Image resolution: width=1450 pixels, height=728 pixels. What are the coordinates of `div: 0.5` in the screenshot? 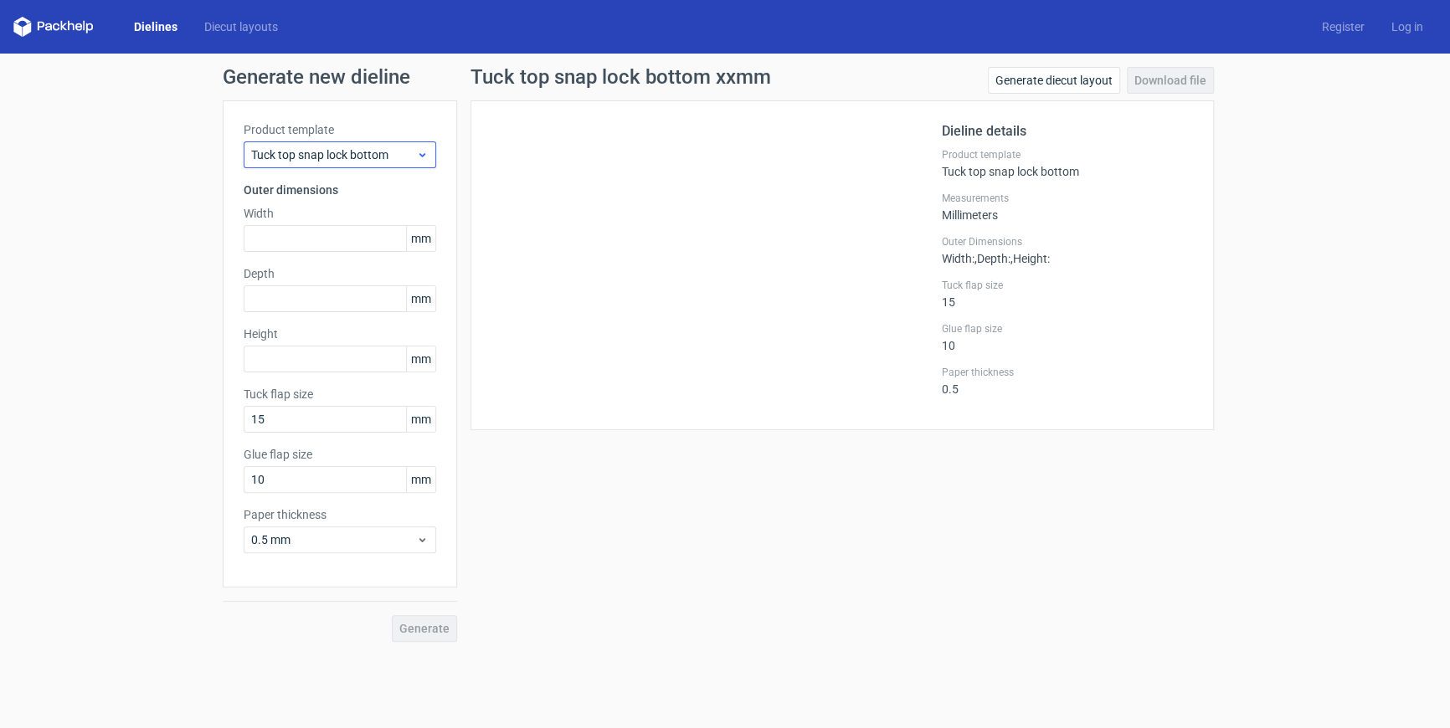 It's located at (1067, 381).